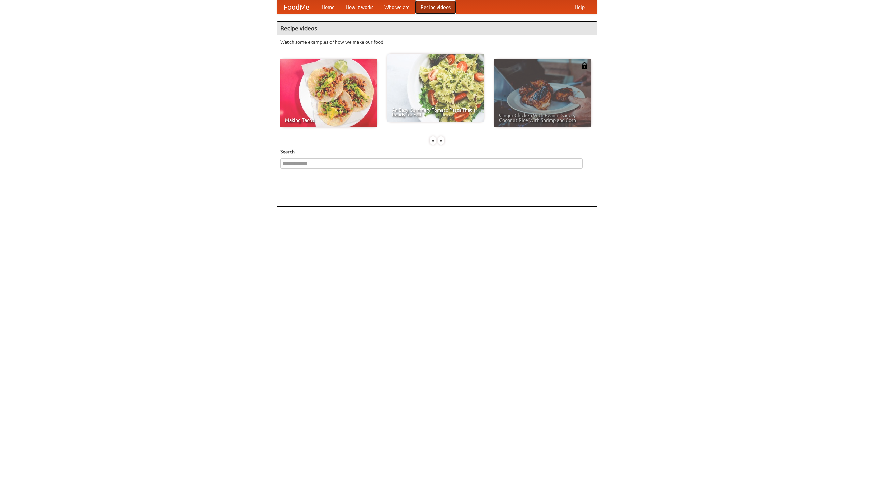  What do you see at coordinates (296, 7) in the screenshot?
I see `a: FoodMe` at bounding box center [296, 7].